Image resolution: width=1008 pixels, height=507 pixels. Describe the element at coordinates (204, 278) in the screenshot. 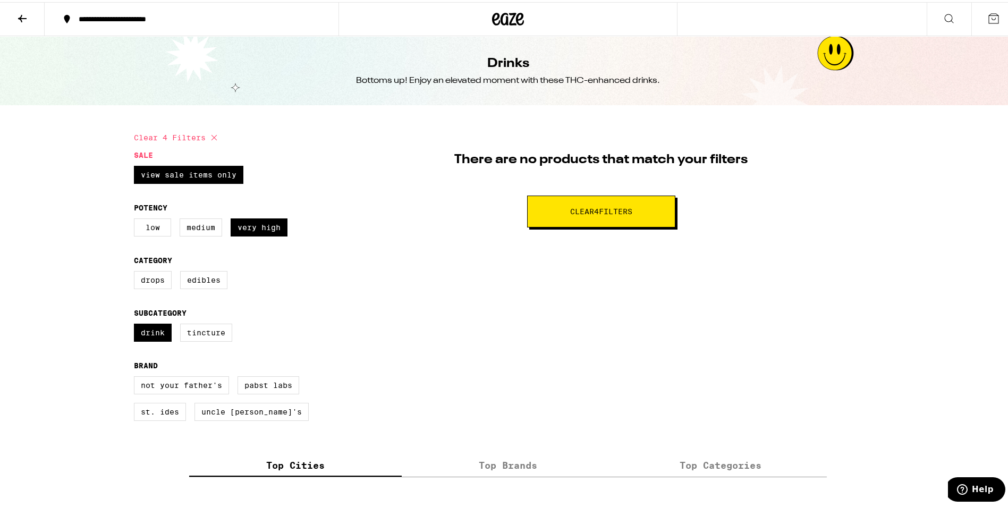

I see `label: Edibles` at that location.